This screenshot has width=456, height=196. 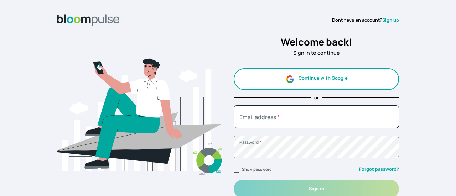 I want to click on span: Dont have an account?, so click(x=357, y=20).